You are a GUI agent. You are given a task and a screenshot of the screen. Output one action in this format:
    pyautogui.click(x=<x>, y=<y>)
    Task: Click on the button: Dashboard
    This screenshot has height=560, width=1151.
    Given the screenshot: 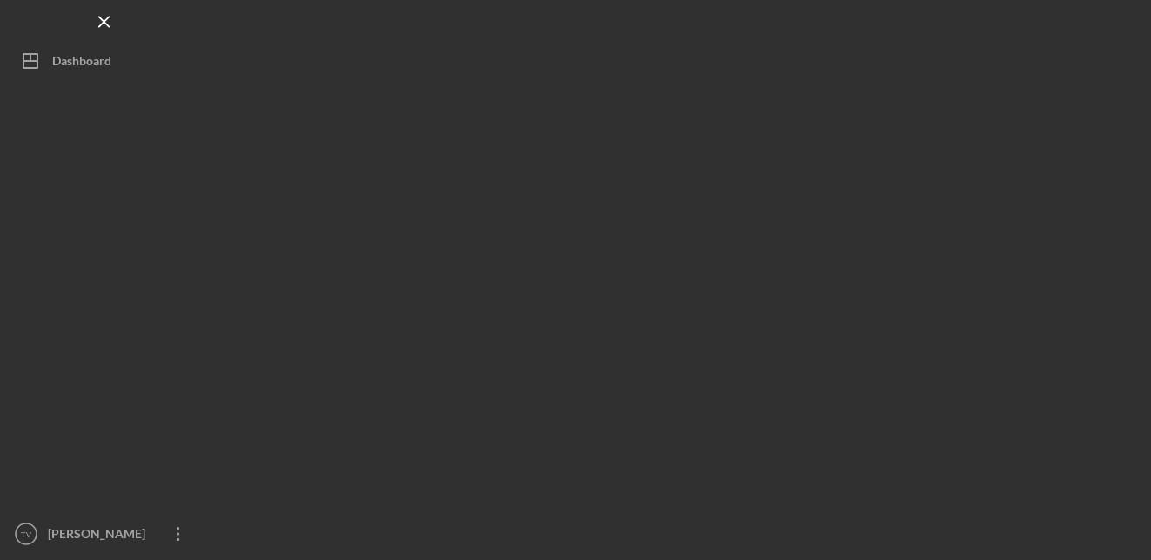 What is the action you would take?
    pyautogui.click(x=104, y=61)
    